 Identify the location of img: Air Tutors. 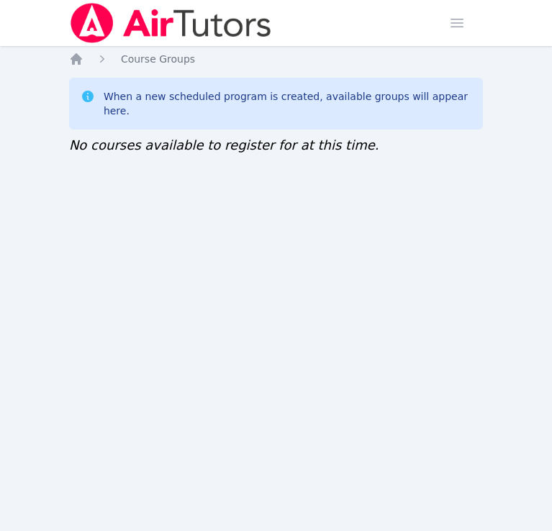
(171, 23).